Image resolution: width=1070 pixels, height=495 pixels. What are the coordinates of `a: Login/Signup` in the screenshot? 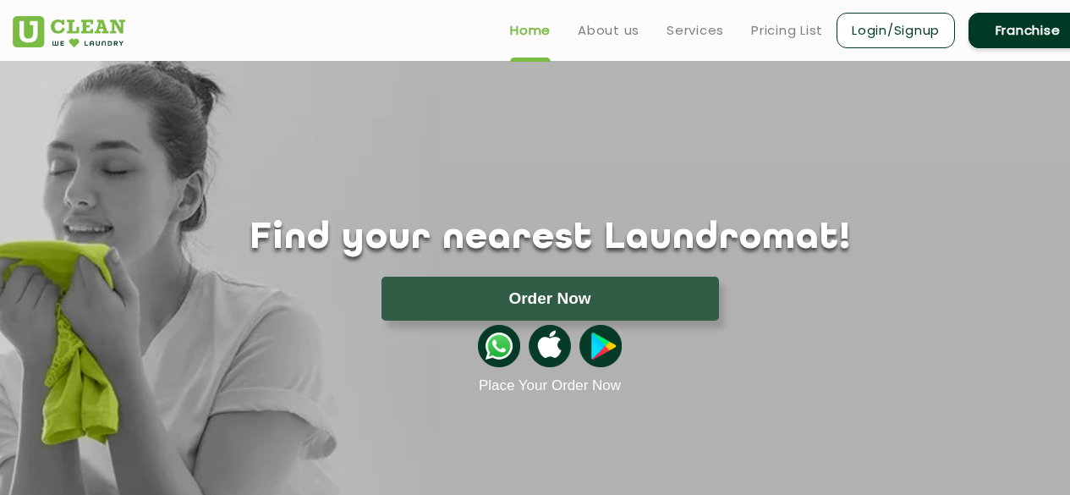 It's located at (896, 30).